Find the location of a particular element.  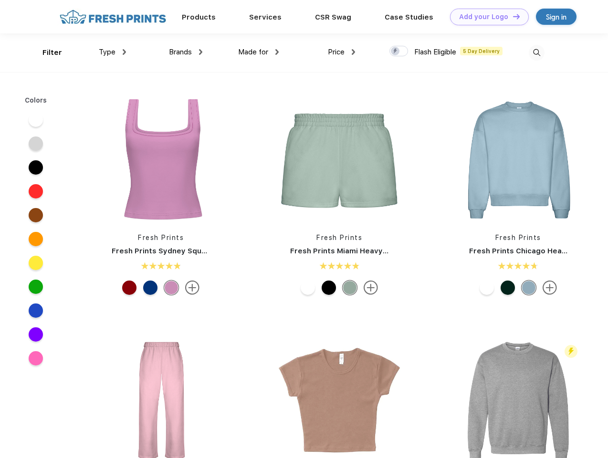

span: 5 Day Delivery is located at coordinates (481, 51).